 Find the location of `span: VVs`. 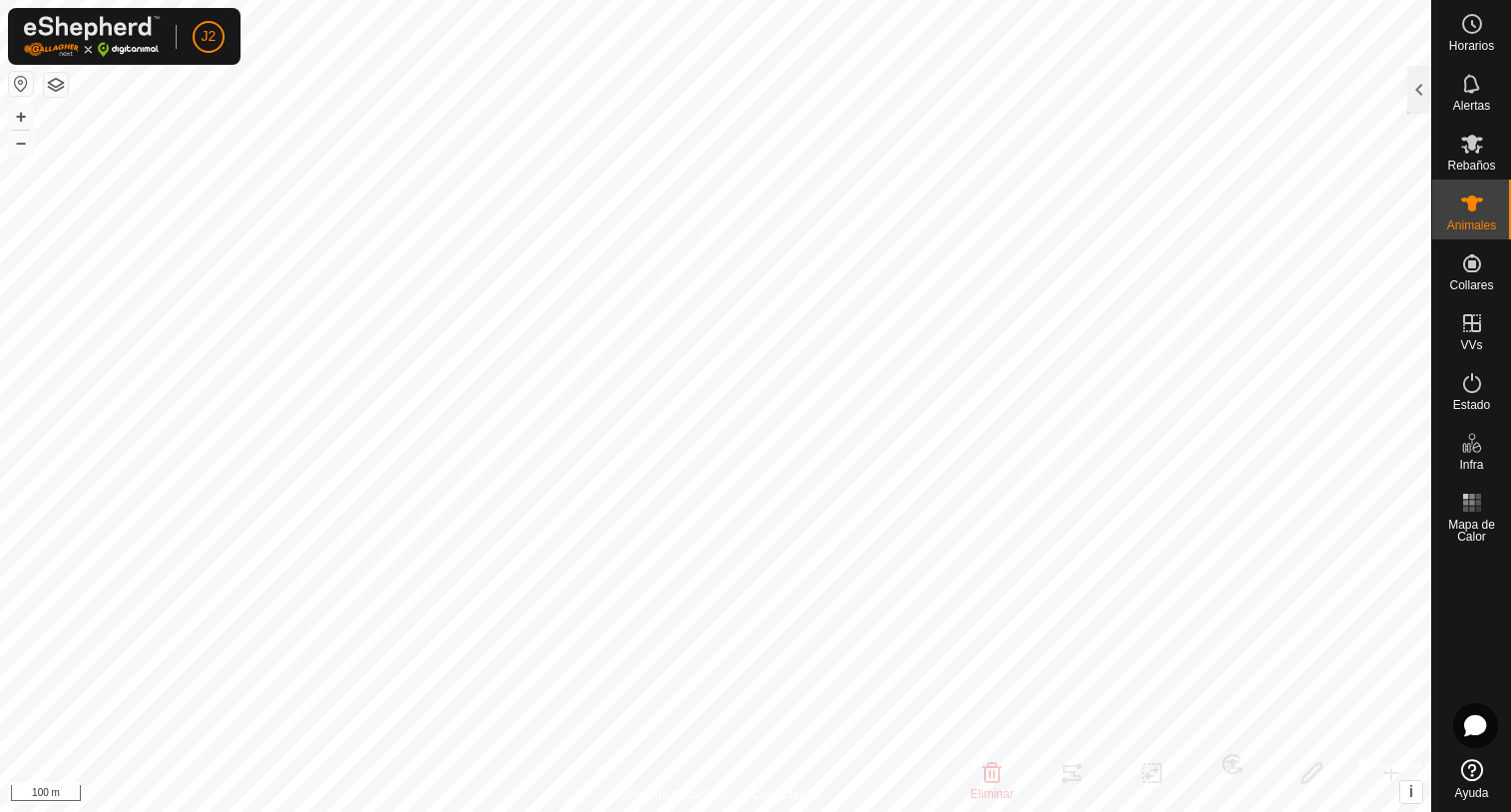

span: VVs is located at coordinates (1471, 345).